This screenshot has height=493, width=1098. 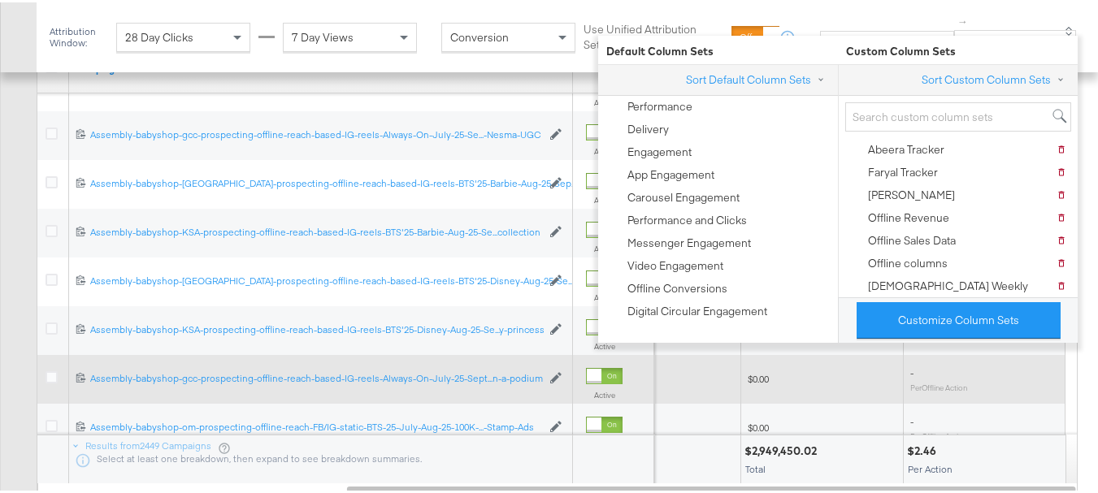 What do you see at coordinates (1037, 37) in the screenshot?
I see `label: End:` at bounding box center [1037, 37].